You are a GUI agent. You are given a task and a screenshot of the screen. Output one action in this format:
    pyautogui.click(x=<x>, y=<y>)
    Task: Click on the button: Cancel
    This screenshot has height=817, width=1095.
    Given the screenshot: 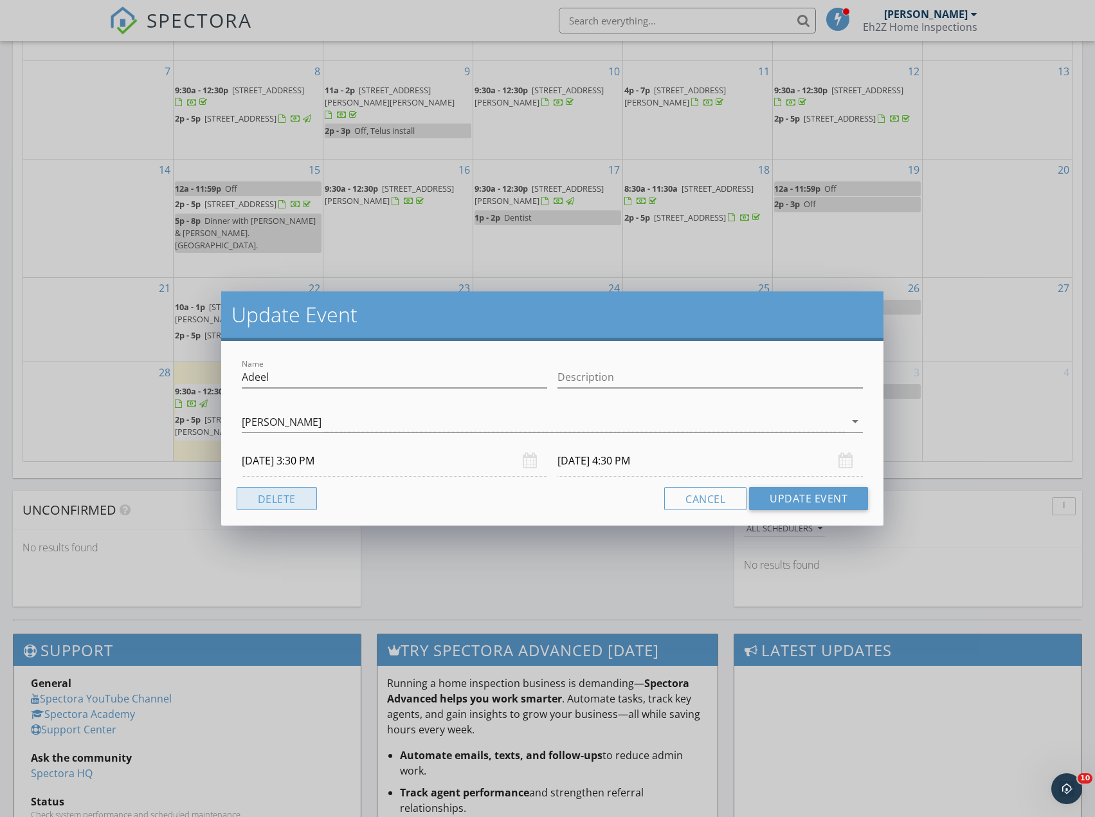 What is the action you would take?
    pyautogui.click(x=706, y=499)
    